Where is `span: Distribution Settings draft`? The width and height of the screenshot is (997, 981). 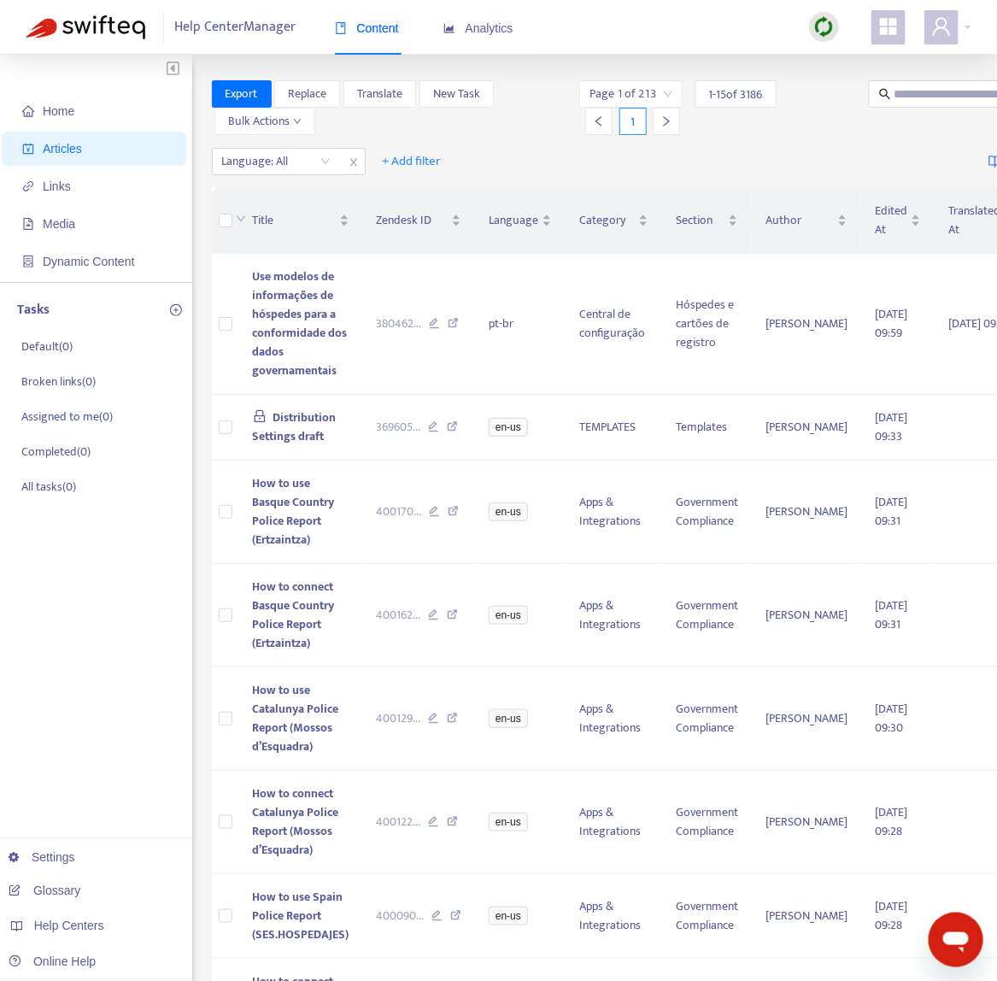 span: Distribution Settings draft is located at coordinates (295, 426).